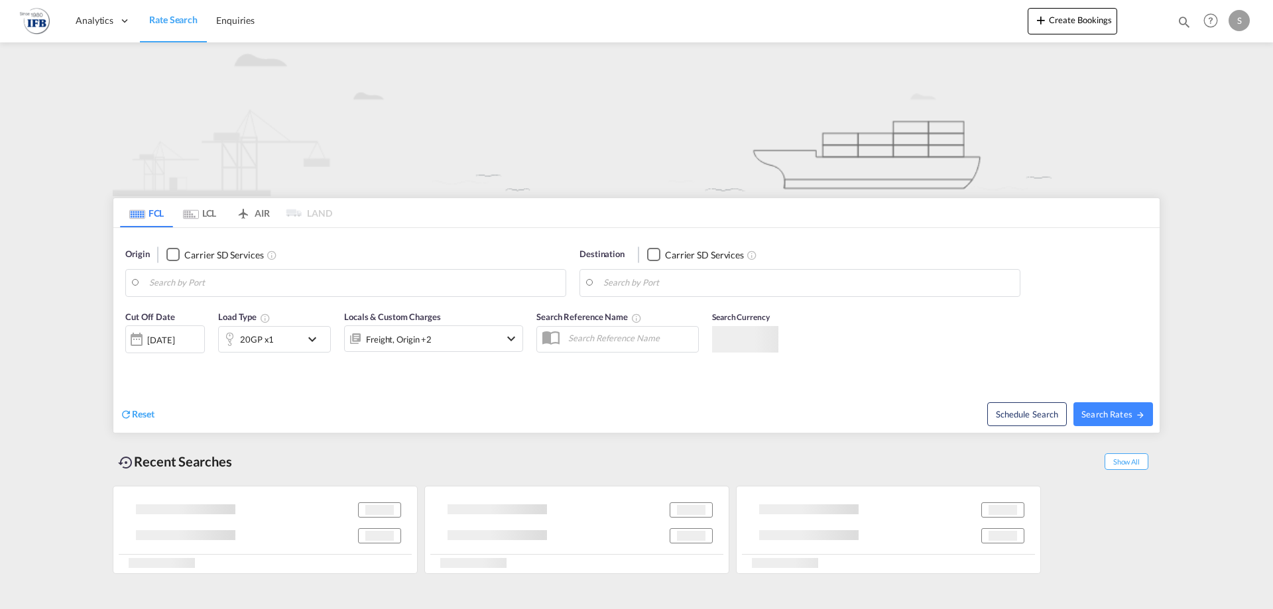  I want to click on md-icon: icon-magnify, so click(1184, 22).